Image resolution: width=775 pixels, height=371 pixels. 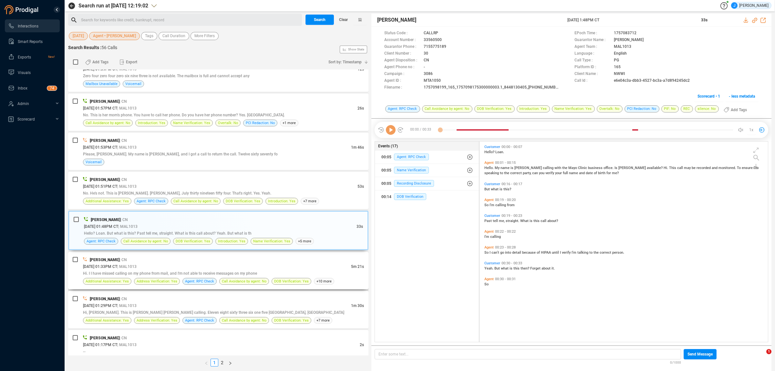 I want to click on img: prodigal-logo, so click(x=22, y=10).